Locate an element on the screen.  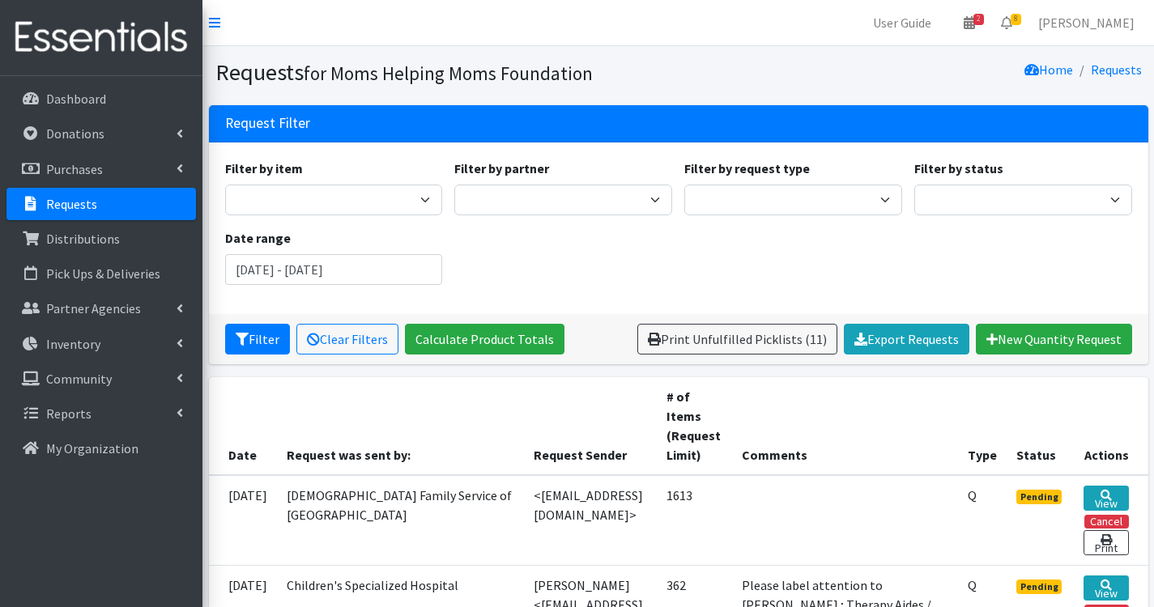
small: for Moms Helping Moms Foundation is located at coordinates (448, 73).